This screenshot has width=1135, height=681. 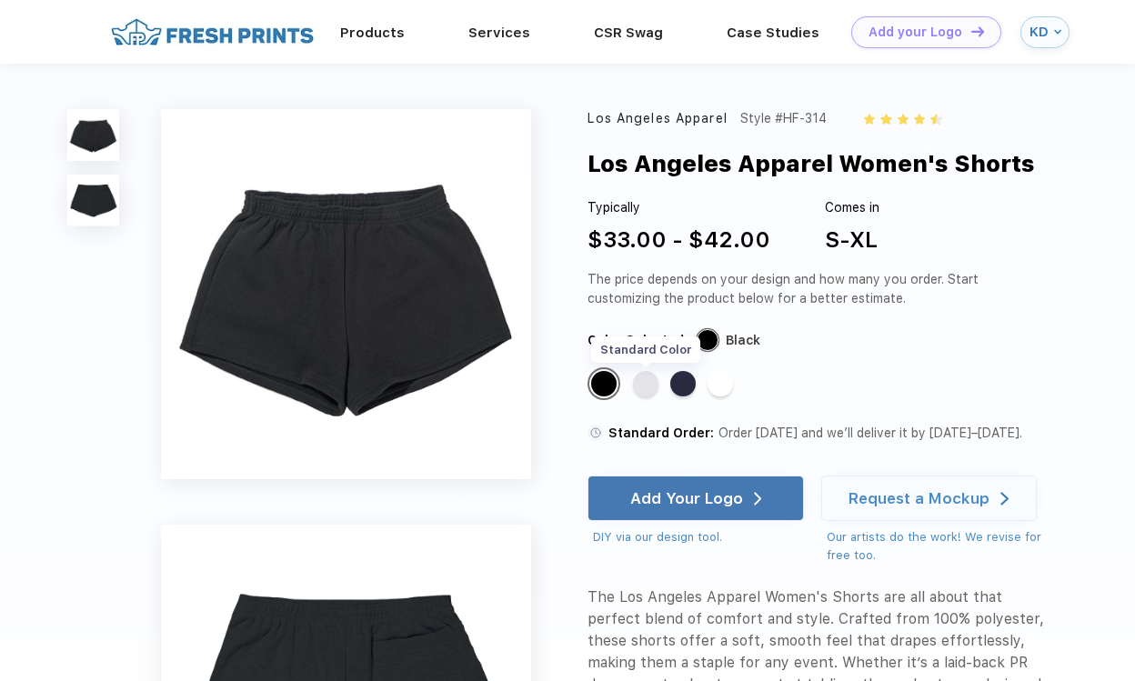 What do you see at coordinates (915, 32) in the screenshot?
I see `div: Add your Logo` at bounding box center [915, 32].